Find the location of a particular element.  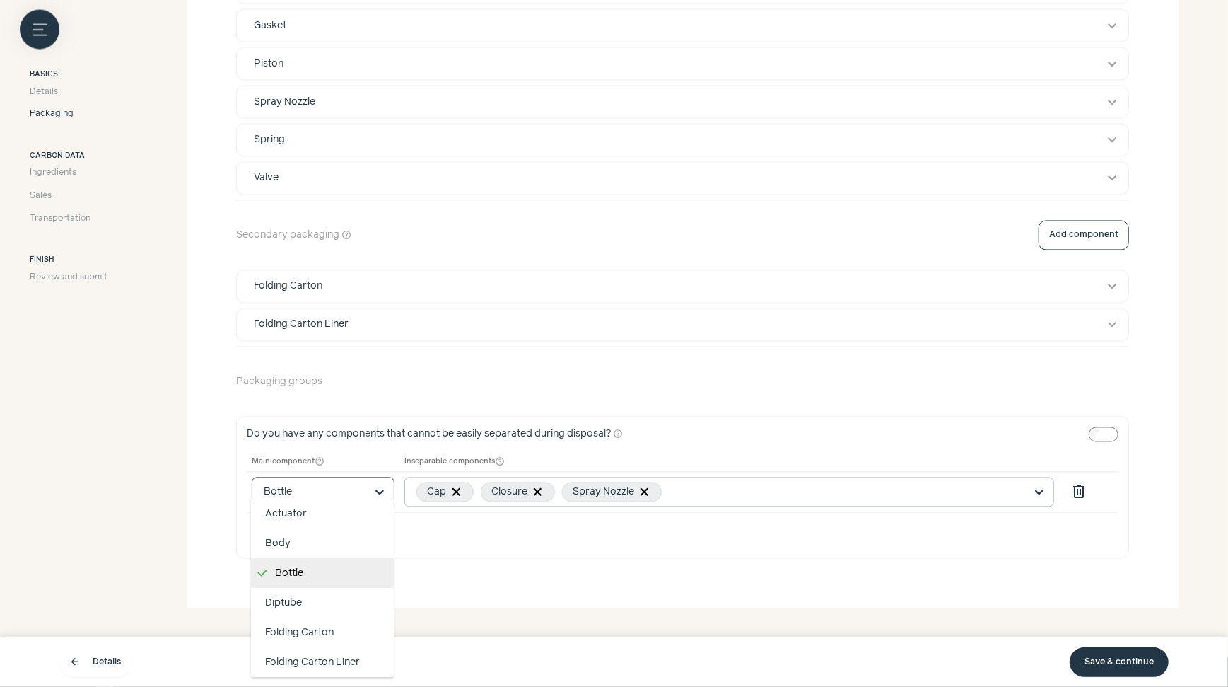

h3: Basics is located at coordinates (69, 75).